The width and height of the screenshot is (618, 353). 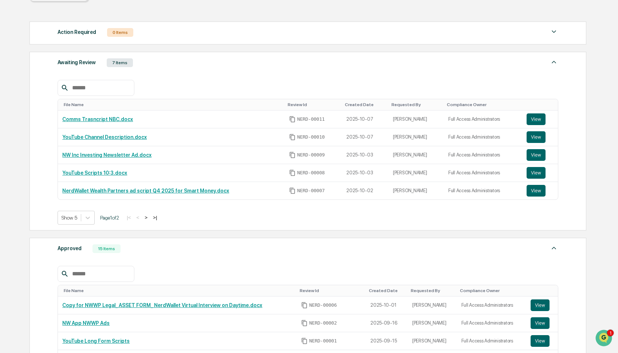 What do you see at coordinates (323, 323) in the screenshot?
I see `span: NERD-00002` at bounding box center [323, 323].